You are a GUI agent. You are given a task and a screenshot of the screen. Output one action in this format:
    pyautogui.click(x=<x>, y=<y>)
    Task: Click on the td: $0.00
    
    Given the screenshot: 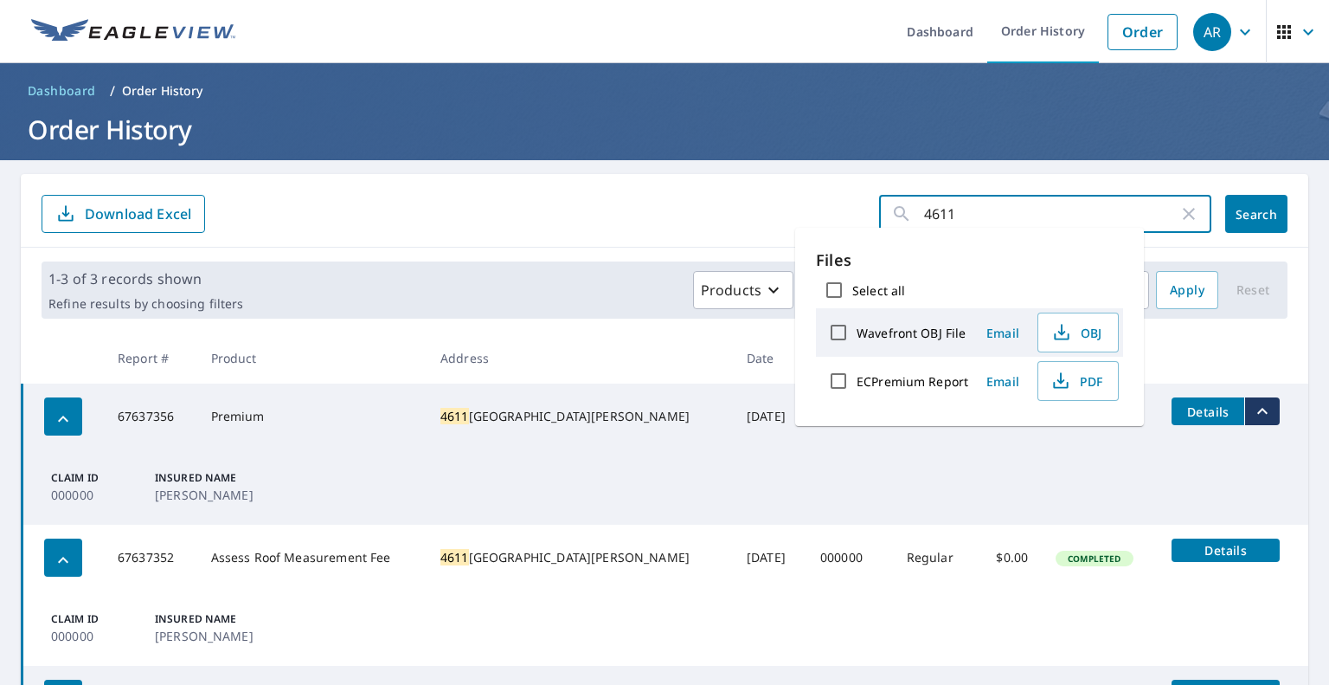 What is the action you would take?
    pyautogui.click(x=1009, y=557)
    